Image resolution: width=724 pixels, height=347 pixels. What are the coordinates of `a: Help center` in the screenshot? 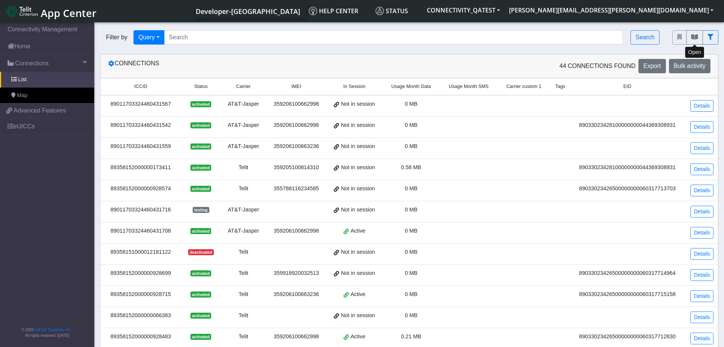 It's located at (339, 11).